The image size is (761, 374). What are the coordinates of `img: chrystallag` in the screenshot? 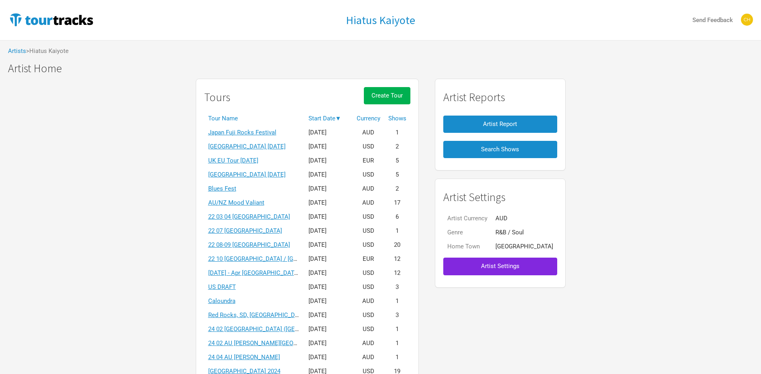 It's located at (747, 20).